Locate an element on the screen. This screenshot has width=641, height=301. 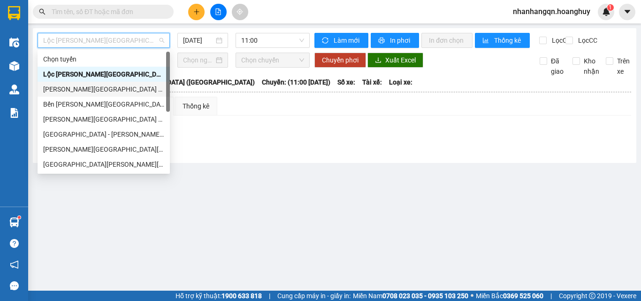
div: Bến Tre - Quảng Ngãi (Hàng Hoá) is located at coordinates (104, 104).